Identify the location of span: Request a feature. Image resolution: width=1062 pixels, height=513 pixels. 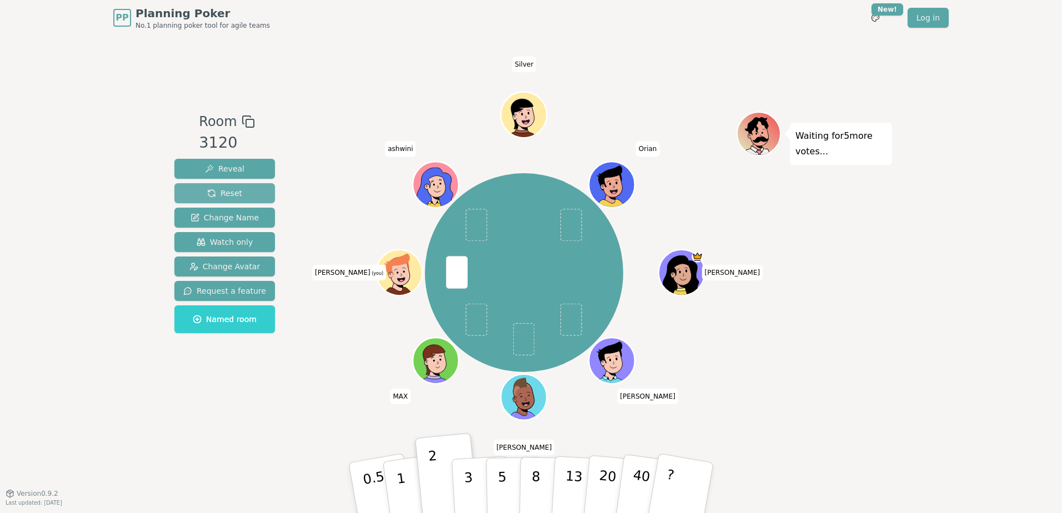
(224, 291).